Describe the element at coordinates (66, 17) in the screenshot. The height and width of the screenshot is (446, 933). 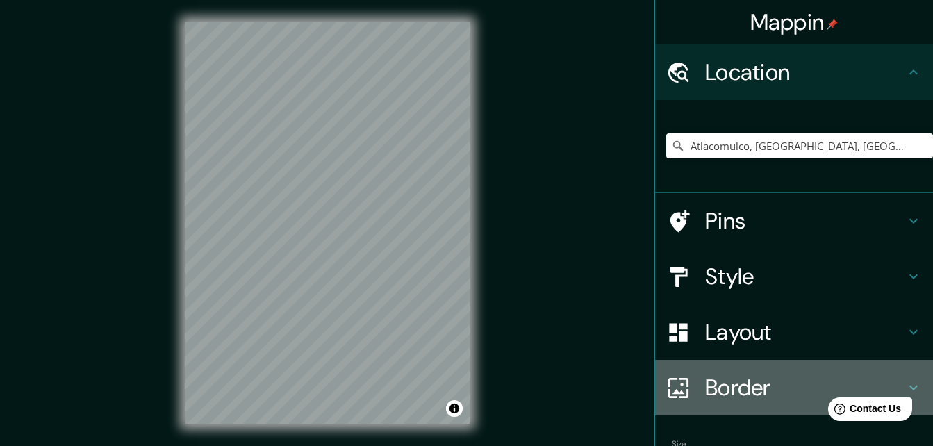
I see `span: Contact Us` at that location.